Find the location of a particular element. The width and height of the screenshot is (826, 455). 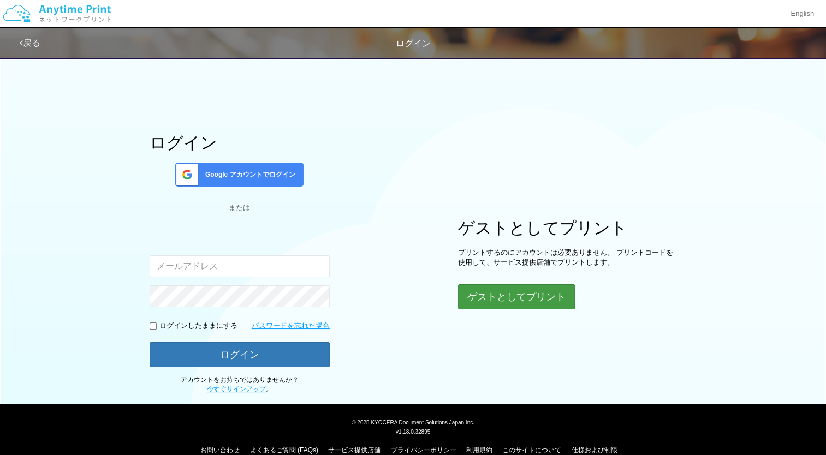

a: よくあるご質問 (FAQs) is located at coordinates (284, 450).